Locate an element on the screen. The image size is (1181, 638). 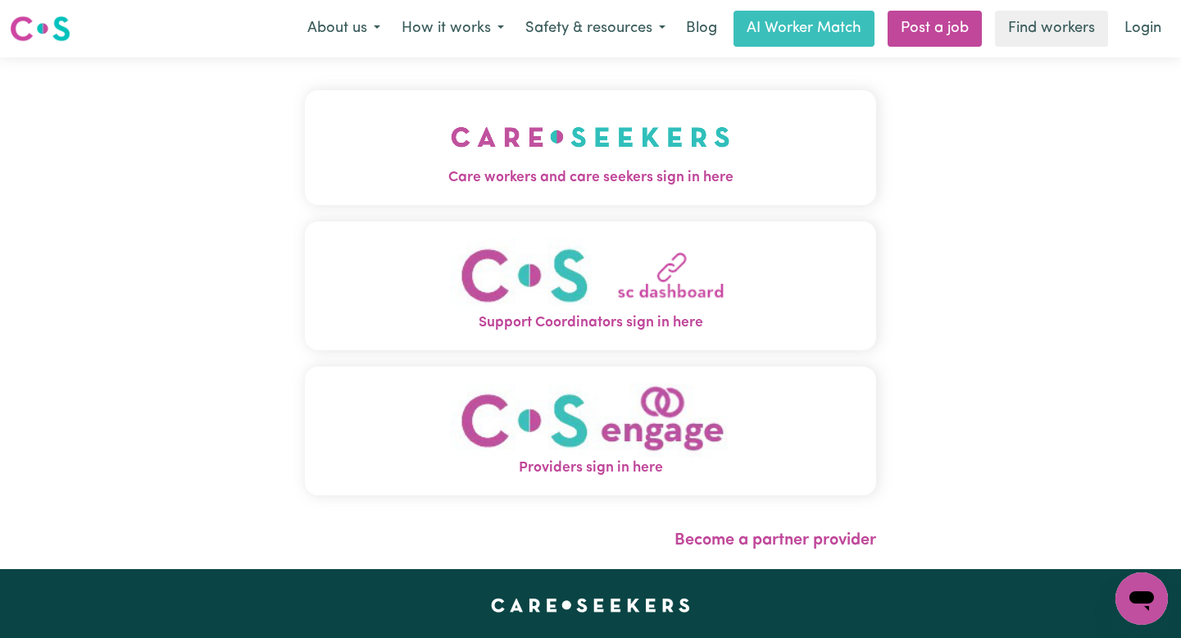
span: Providers sign in here is located at coordinates (590, 468).